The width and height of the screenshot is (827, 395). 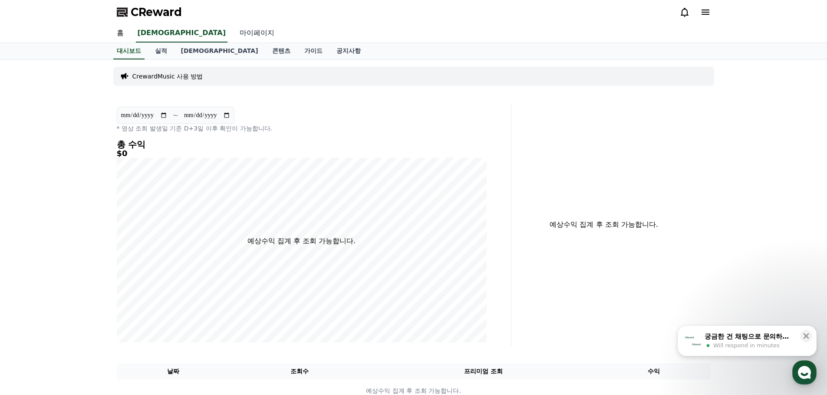 I want to click on th: 수익, so click(x=654, y=372).